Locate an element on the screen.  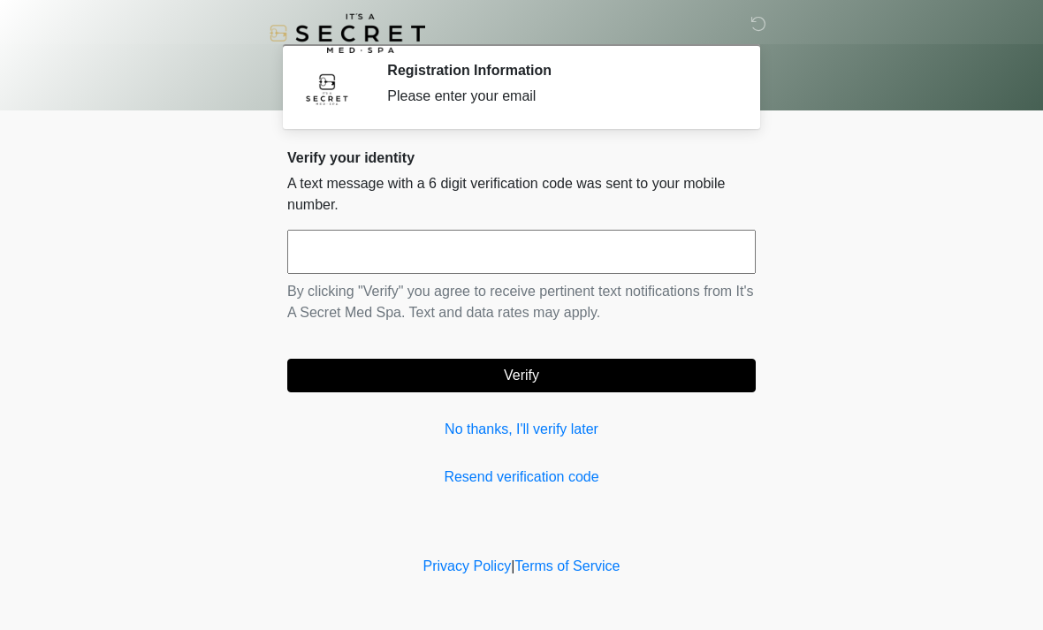
p: A text message with a 6 digit verification code was sent to your mobile number. is located at coordinates (522, 195).